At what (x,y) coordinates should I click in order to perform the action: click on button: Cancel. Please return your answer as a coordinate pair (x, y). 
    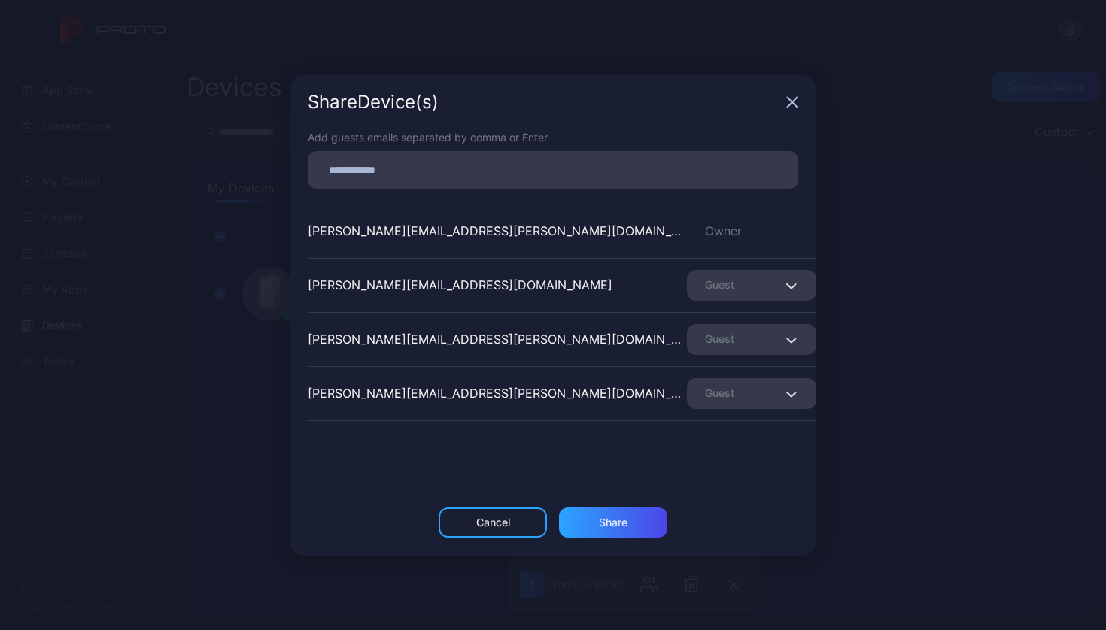
    Looking at the image, I should click on (493, 523).